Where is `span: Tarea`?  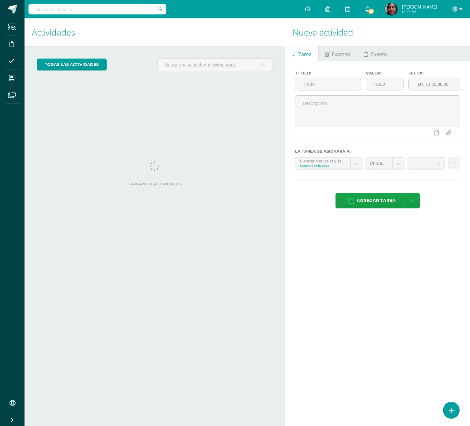 span: Tarea is located at coordinates (305, 54).